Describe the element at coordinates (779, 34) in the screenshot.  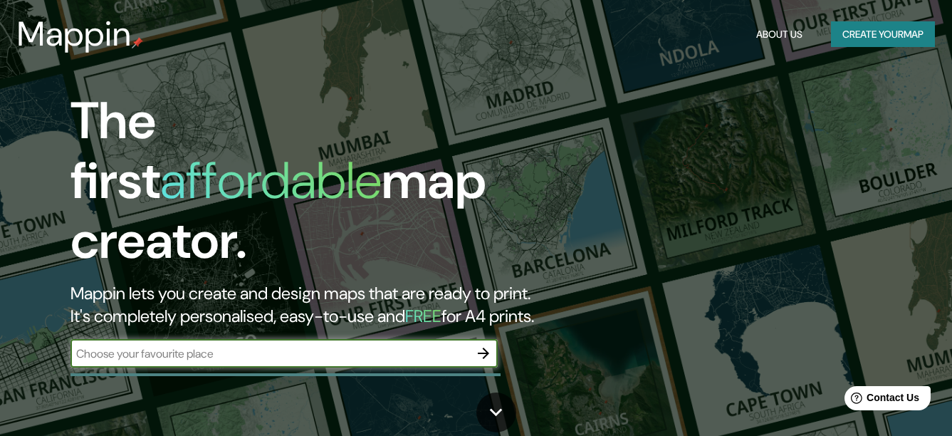
I see `button: About Us` at that location.